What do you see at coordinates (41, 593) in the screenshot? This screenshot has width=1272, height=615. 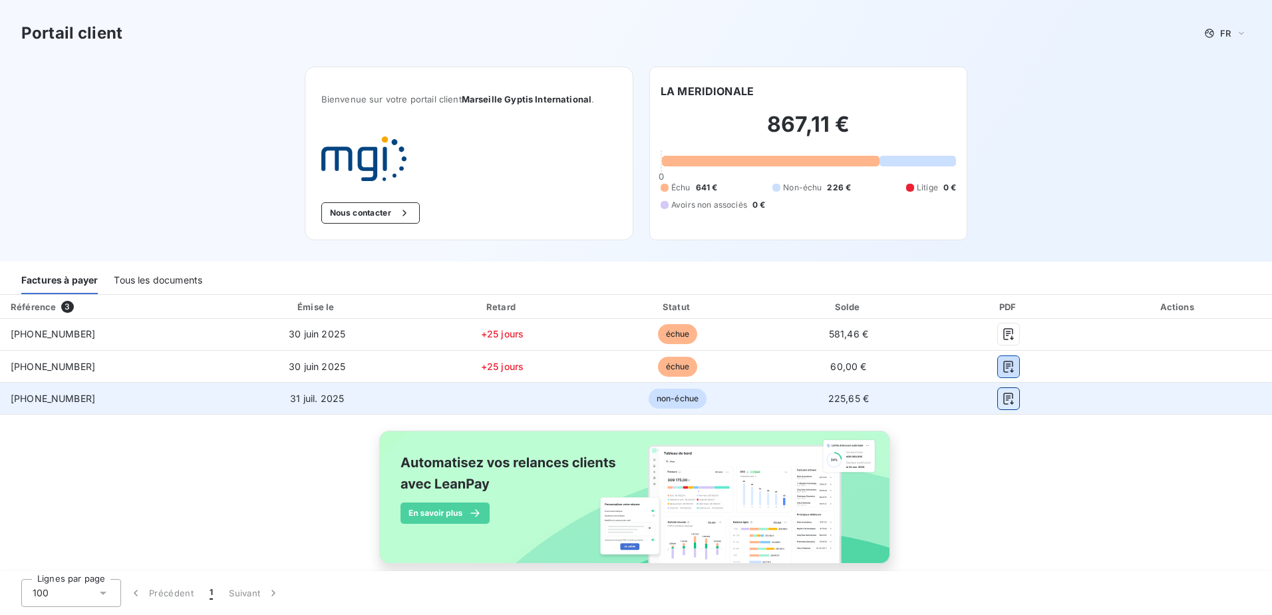 I see `span: 100` at bounding box center [41, 593].